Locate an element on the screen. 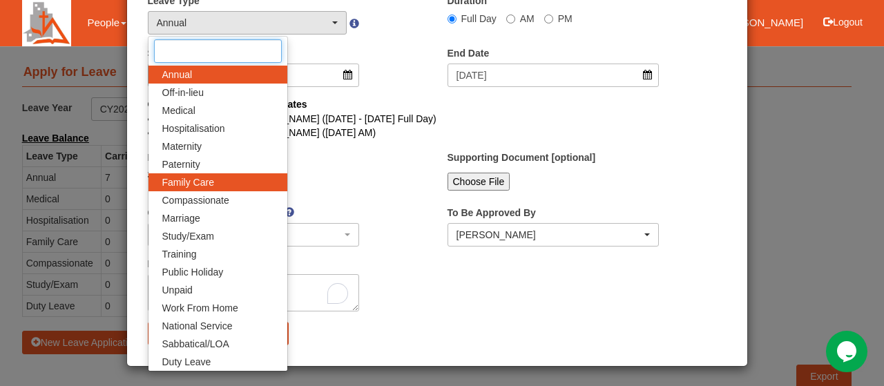 The width and height of the screenshot is (884, 386). span: Training is located at coordinates (180, 254).